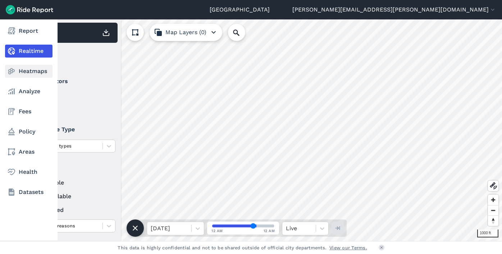 Image resolution: width=502 pixels, height=254 pixels. I want to click on label: unavailable, so click(72, 196).